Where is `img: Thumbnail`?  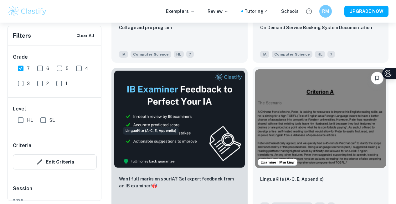 img: Thumbnail is located at coordinates (180, 119).